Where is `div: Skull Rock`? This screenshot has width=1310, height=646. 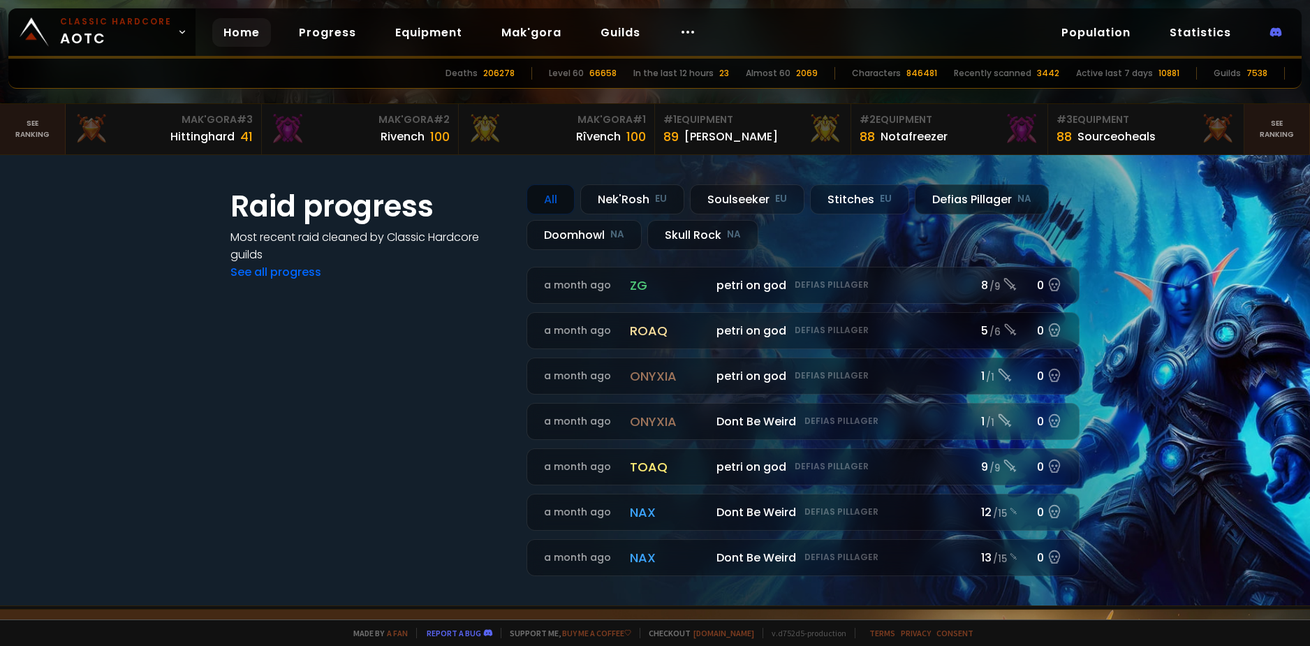
div: Skull Rock is located at coordinates (702, 235).